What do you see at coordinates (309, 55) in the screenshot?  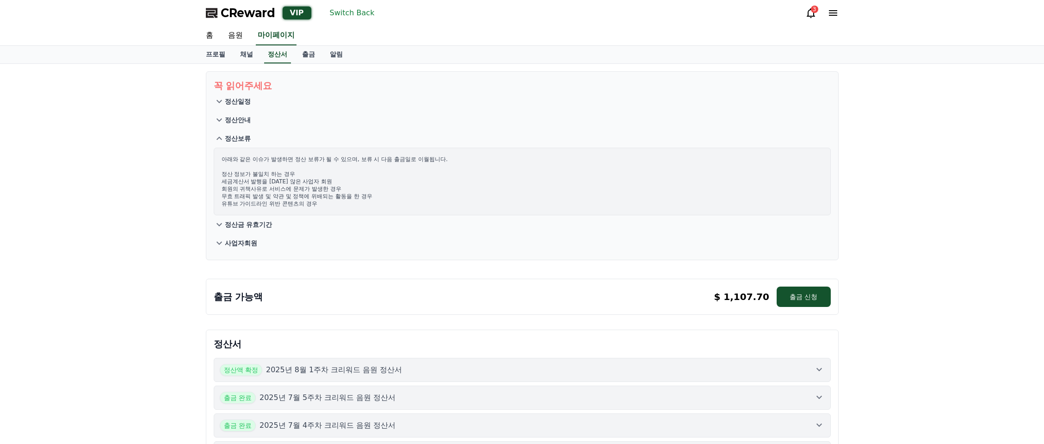 I see `a: 출금` at bounding box center [309, 55].